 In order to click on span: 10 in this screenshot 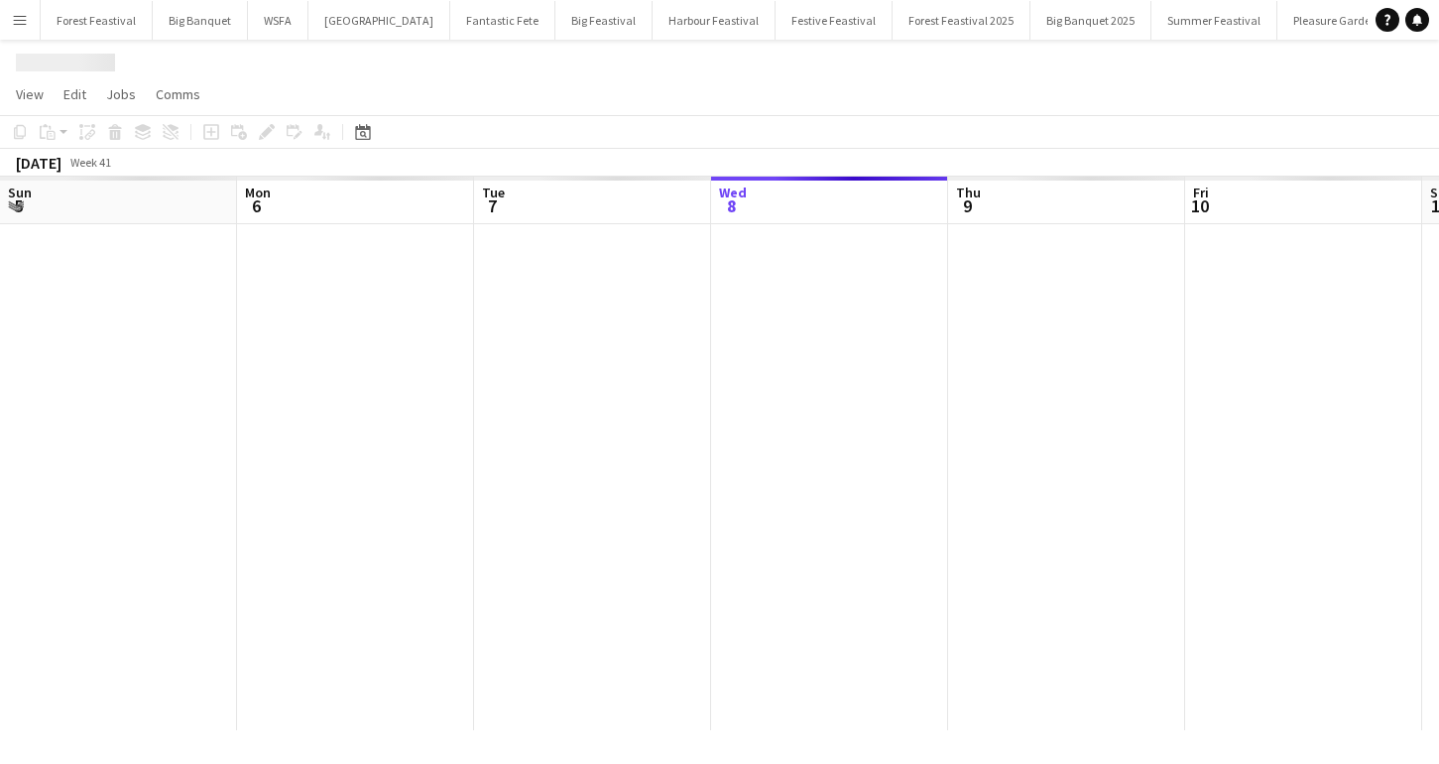, I will do `click(1199, 205)`.